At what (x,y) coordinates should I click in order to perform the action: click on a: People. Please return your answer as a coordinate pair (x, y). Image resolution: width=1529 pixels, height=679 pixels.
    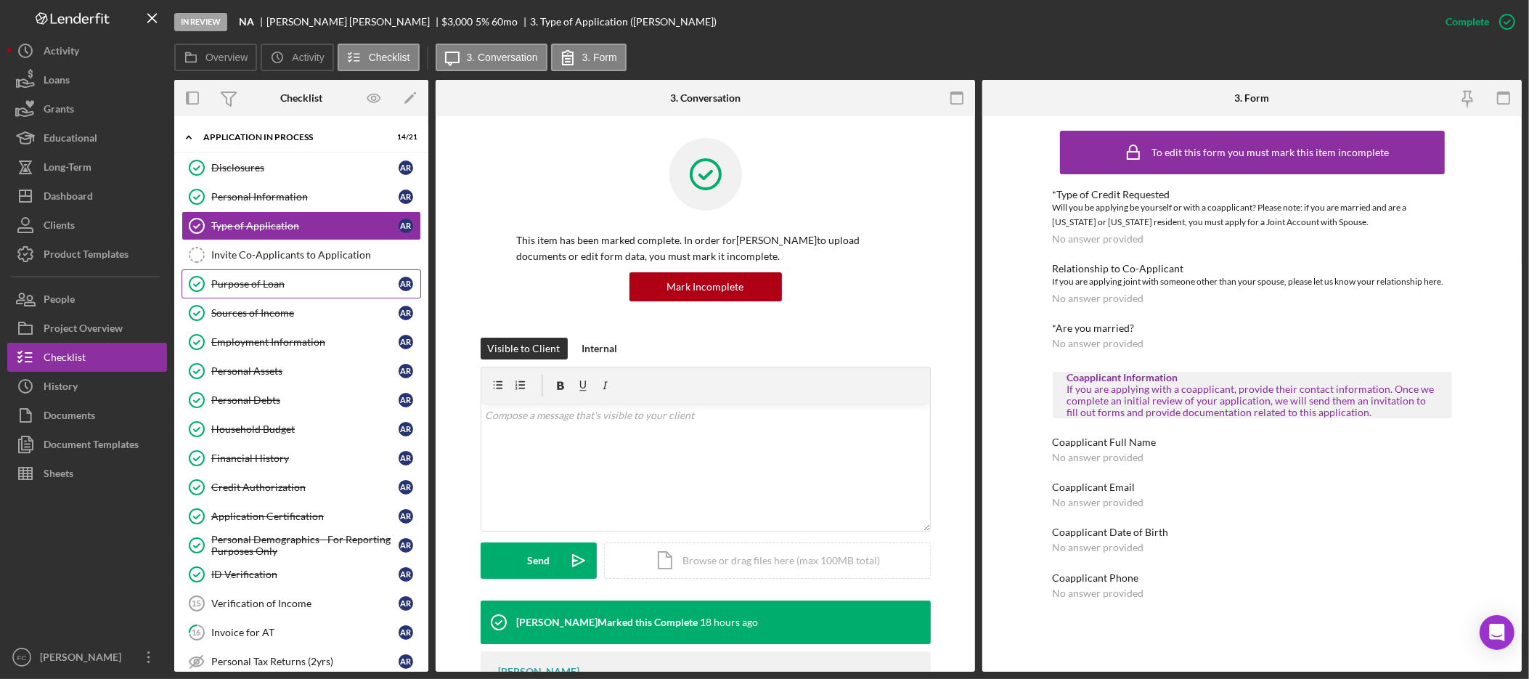
    Looking at the image, I should click on (87, 299).